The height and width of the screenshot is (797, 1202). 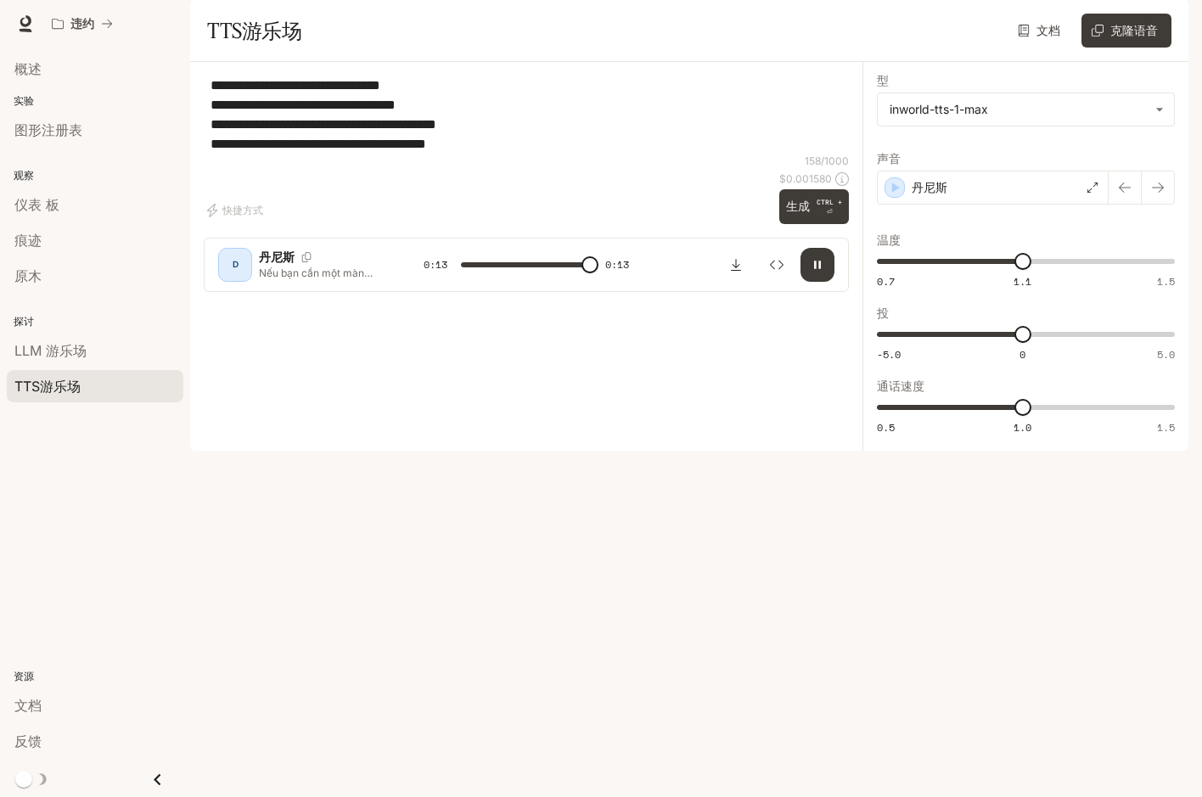 I want to click on p: 投, so click(x=883, y=313).